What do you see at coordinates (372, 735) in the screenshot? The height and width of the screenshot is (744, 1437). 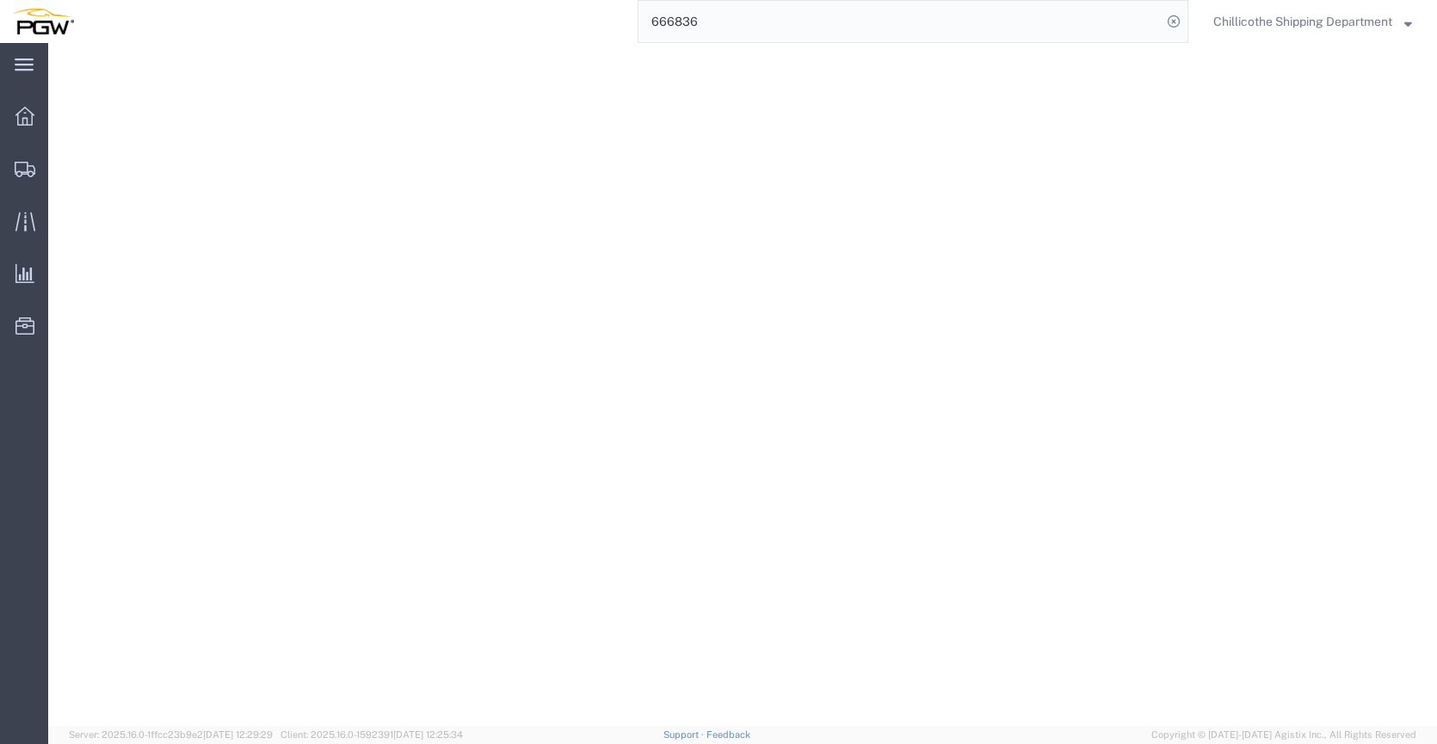 I see `span: Client: 2025.16.0-1592391` at bounding box center [372, 735].